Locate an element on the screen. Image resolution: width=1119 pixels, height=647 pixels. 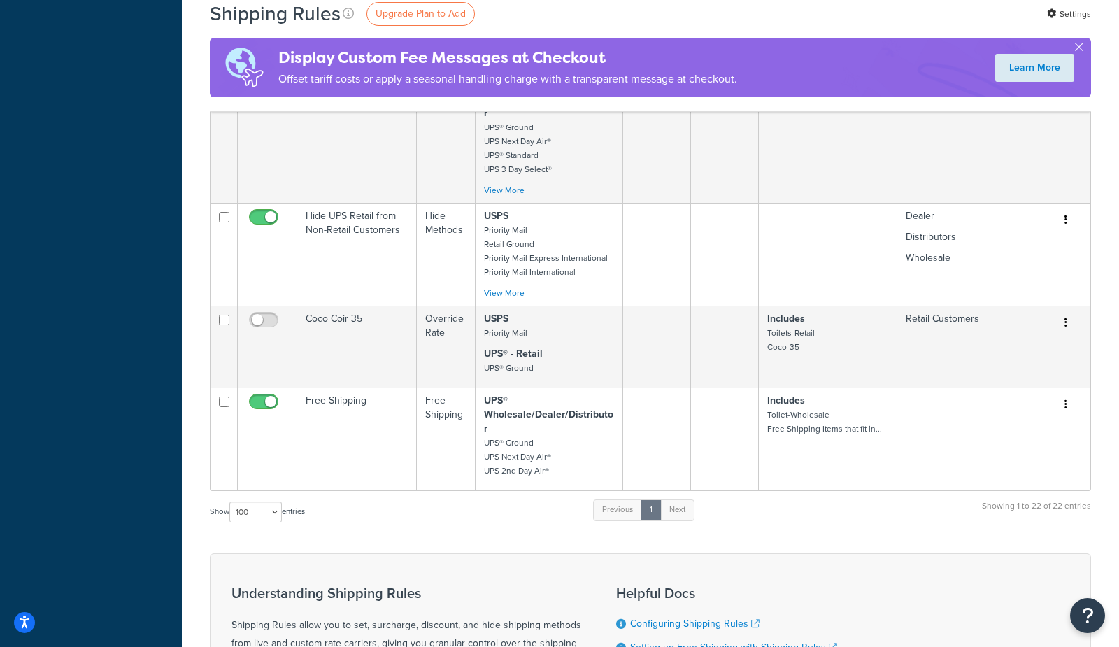
a: Settings is located at coordinates (1068, 14).